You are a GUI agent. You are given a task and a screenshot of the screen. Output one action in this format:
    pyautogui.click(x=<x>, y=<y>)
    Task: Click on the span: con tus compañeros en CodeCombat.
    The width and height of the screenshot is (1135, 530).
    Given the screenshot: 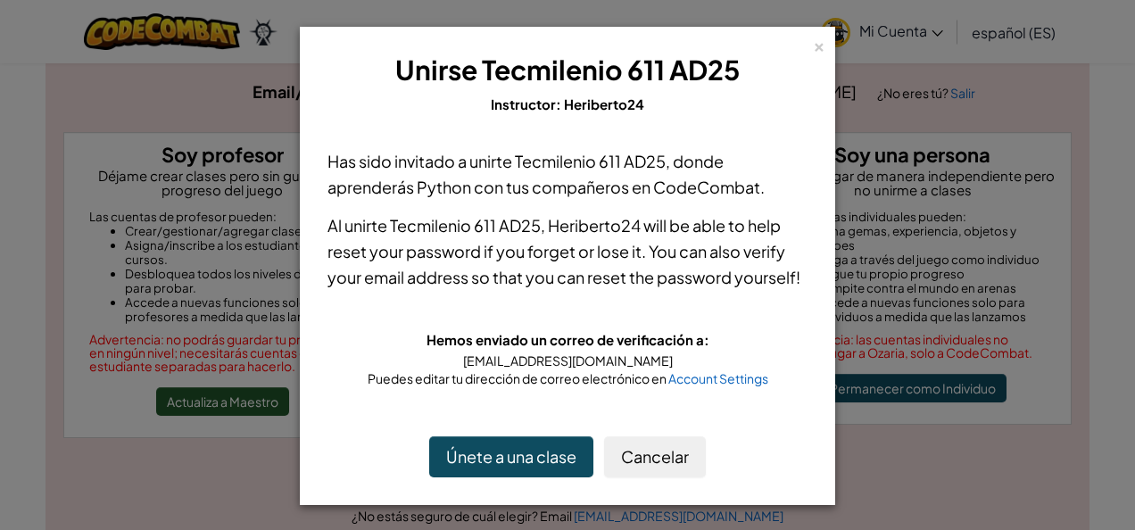 What is the action you would take?
    pyautogui.click(x=618, y=187)
    